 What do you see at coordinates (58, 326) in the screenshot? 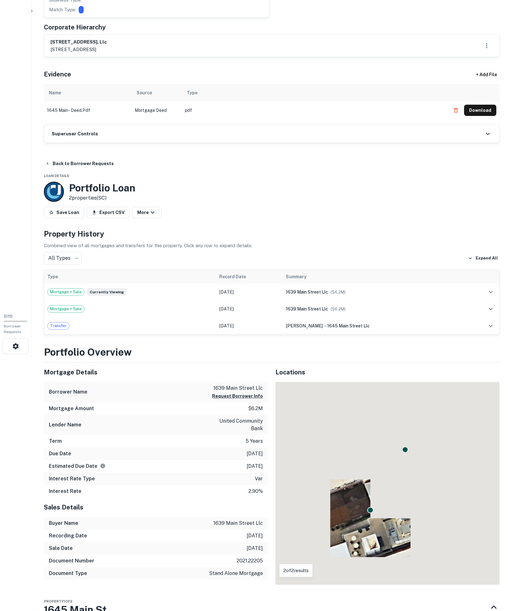
I see `span: Transfer` at bounding box center [58, 326].